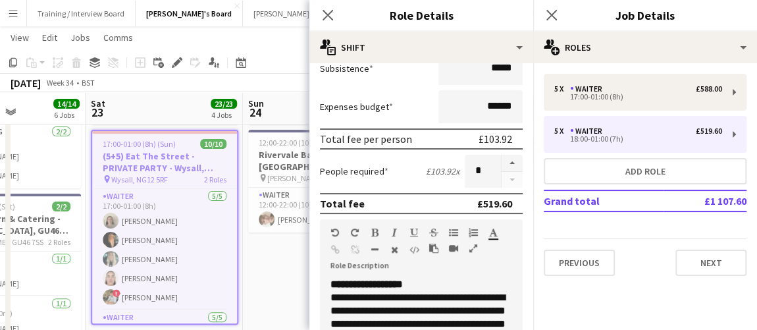 The height and width of the screenshot is (330, 757). Describe the element at coordinates (88, 82) in the screenshot. I see `div: BST` at that location.